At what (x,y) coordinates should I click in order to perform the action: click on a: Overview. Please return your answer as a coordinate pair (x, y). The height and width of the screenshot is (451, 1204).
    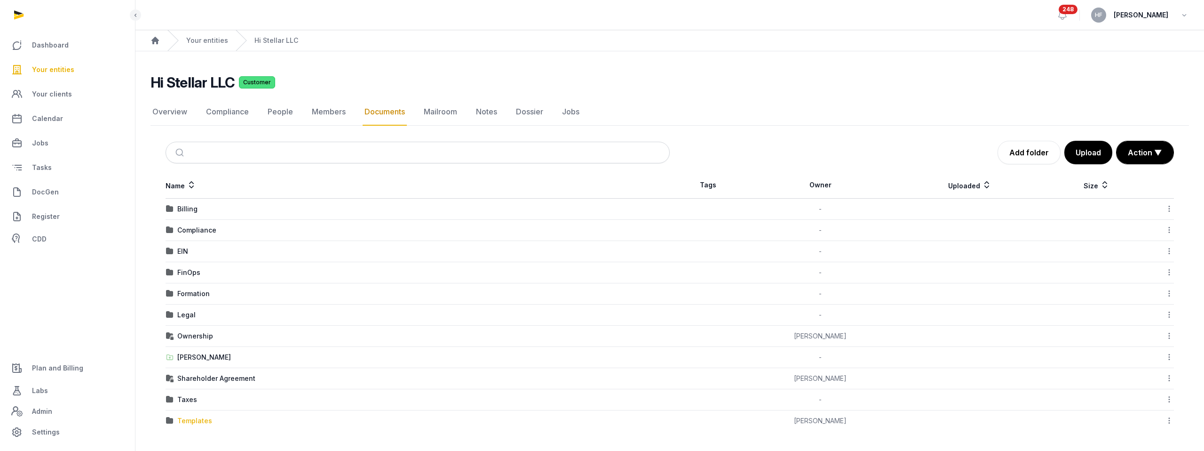
    Looking at the image, I should click on (170, 112).